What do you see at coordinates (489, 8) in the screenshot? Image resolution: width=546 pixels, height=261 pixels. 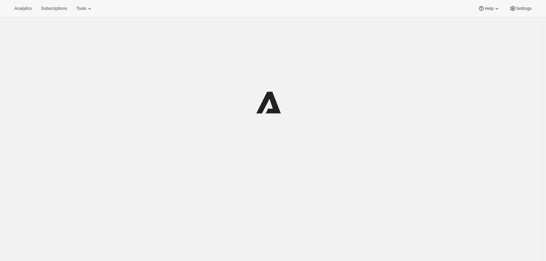 I see `button: Help` at bounding box center [489, 8].